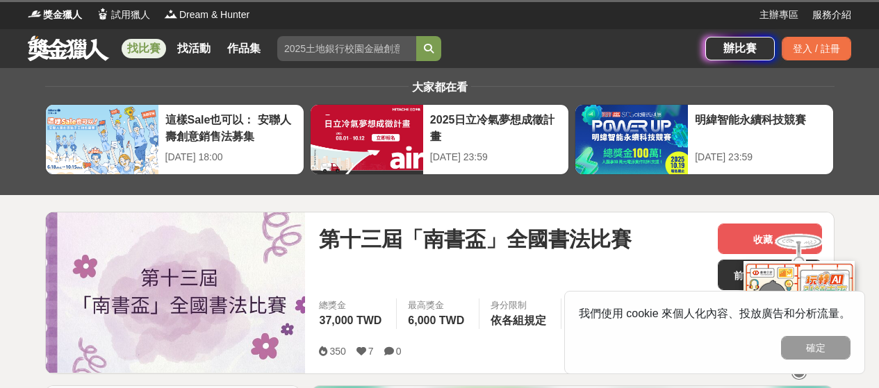  I want to click on a: Logo試用獵人, so click(123, 15).